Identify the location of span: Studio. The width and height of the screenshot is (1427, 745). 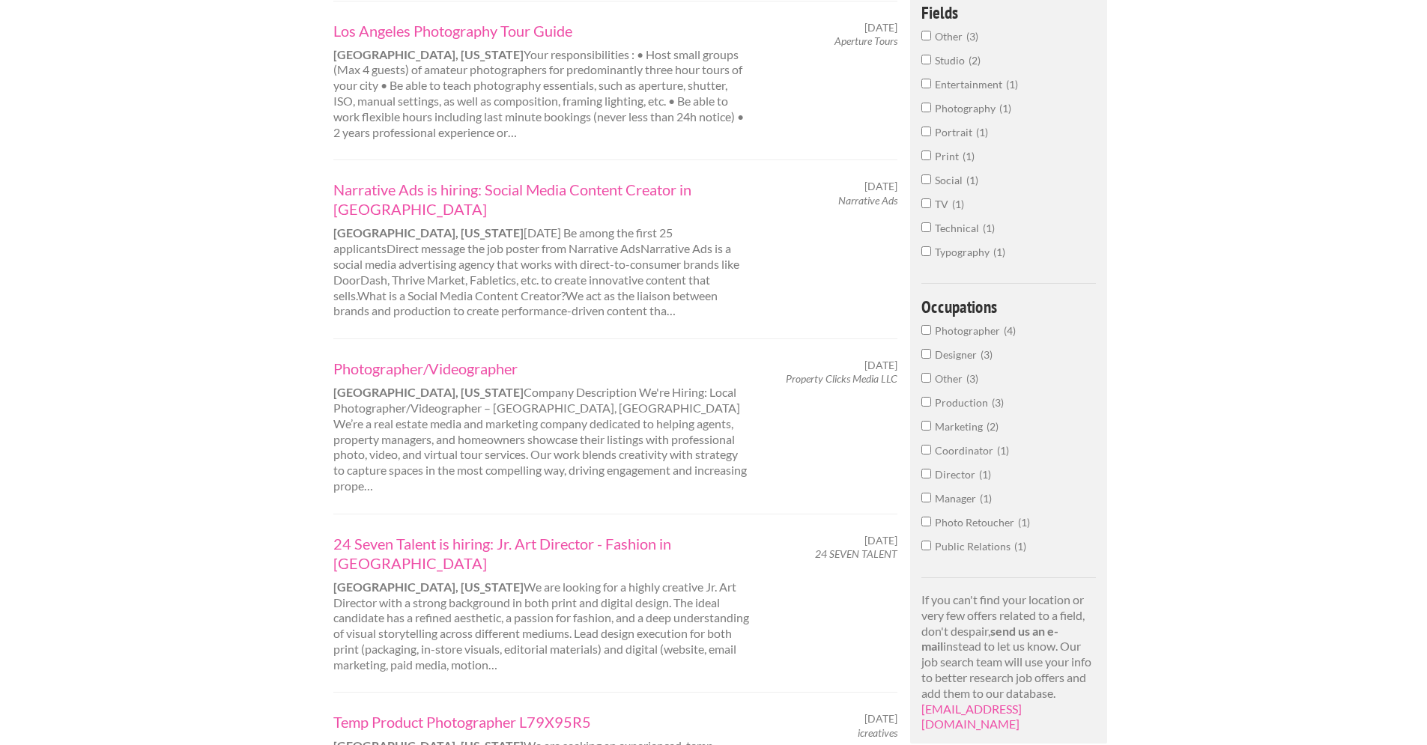
(951, 60).